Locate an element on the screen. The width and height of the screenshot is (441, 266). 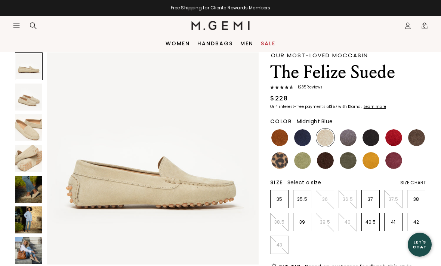
img: Pistachio is located at coordinates (303, 160).